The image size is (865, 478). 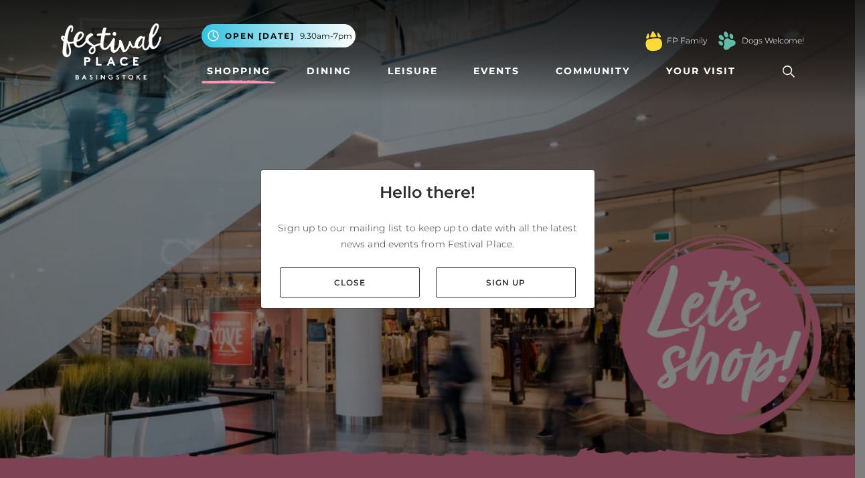 I want to click on span: 9.30am-7pm, so click(x=326, y=36).